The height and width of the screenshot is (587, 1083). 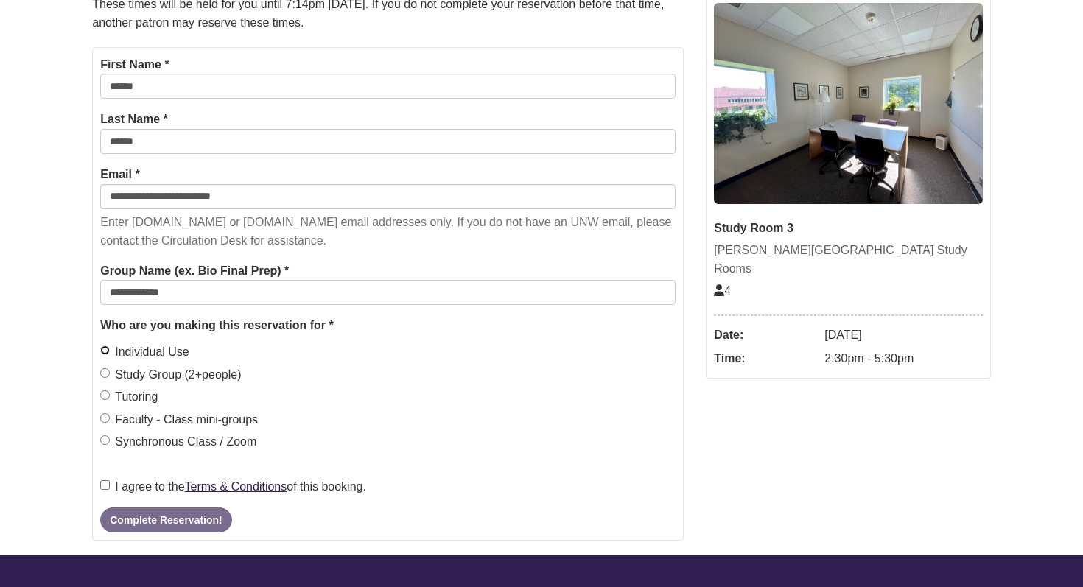 I want to click on input: Tutoring, so click(x=105, y=395).